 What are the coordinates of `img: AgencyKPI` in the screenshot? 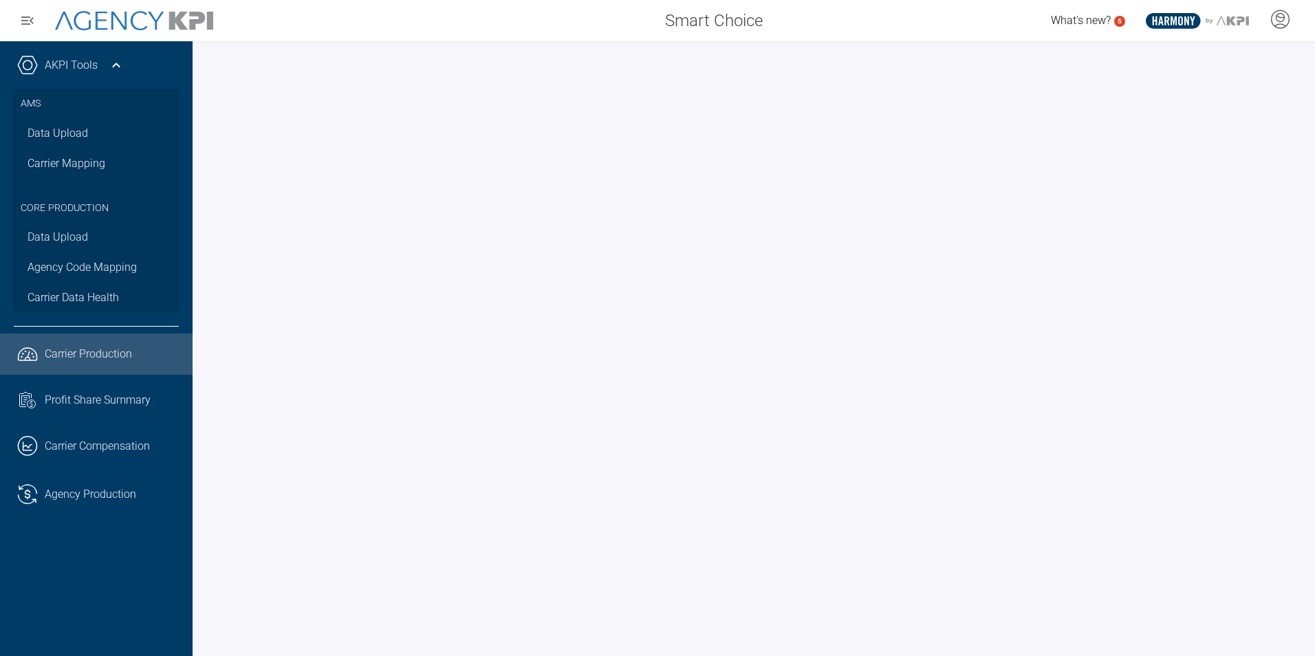 It's located at (134, 21).